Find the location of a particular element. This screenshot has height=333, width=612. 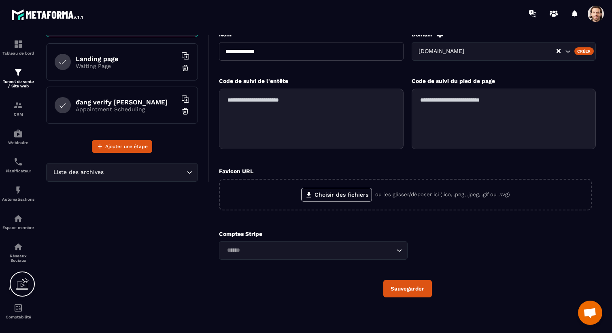

label: Code de suivi de l'entête is located at coordinates (254, 81).